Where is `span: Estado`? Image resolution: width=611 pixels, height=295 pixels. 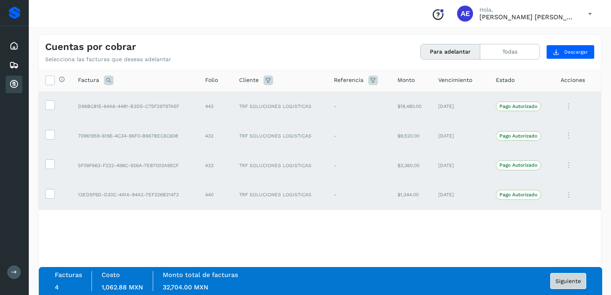
span: Estado is located at coordinates (505, 80).